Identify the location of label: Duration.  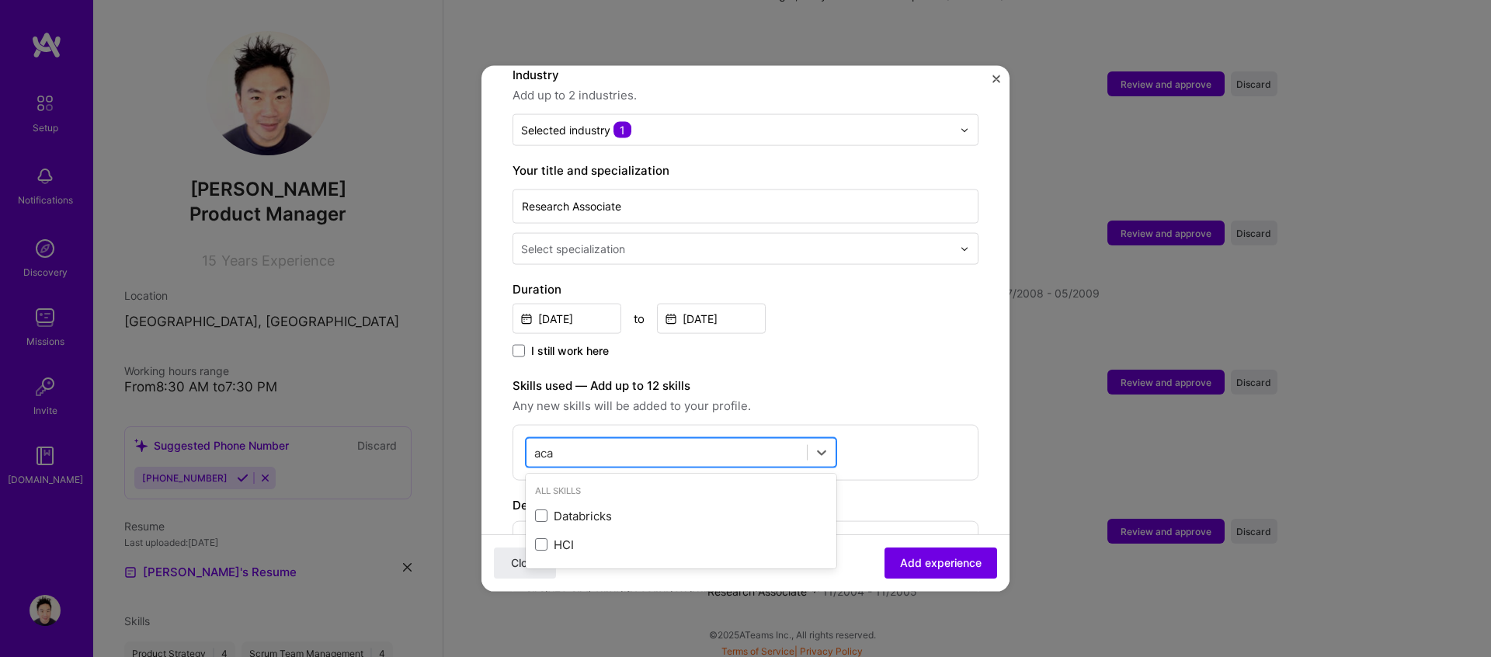
(746, 290).